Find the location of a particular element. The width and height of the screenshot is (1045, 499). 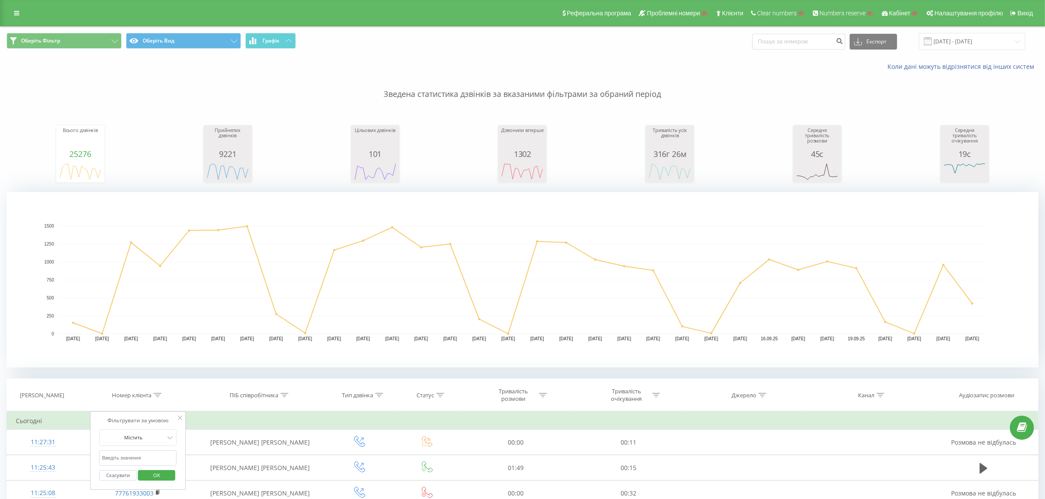

span: Клієнти is located at coordinates (732, 13).